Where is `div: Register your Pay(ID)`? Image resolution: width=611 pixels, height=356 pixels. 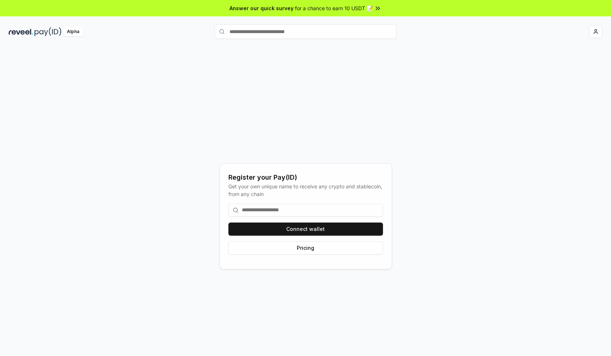 div: Register your Pay(ID) is located at coordinates (305, 177).